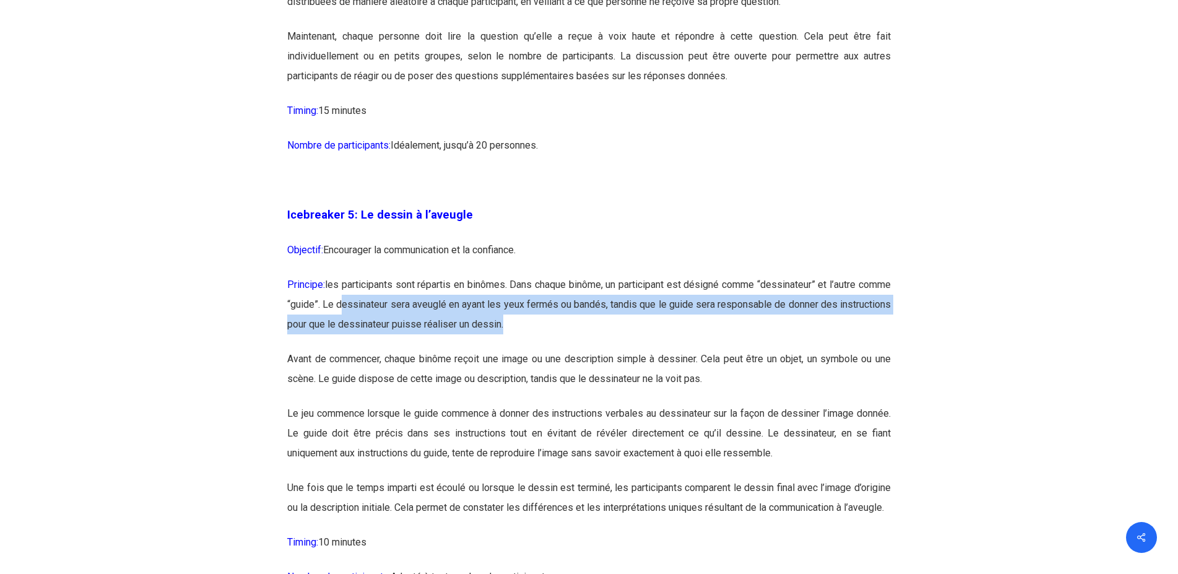 The image size is (1178, 574). I want to click on span: Icebreaker 5: Le dessin à l’aveugle, so click(380, 215).